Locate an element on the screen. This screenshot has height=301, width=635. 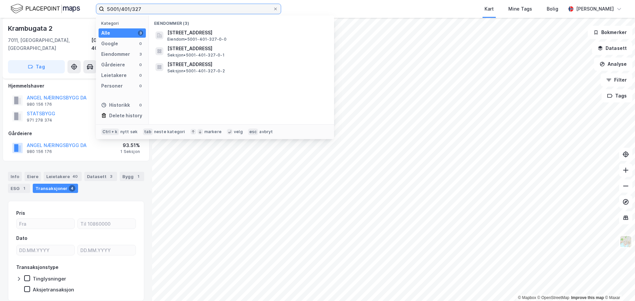
div: ESG is located at coordinates (19, 189).